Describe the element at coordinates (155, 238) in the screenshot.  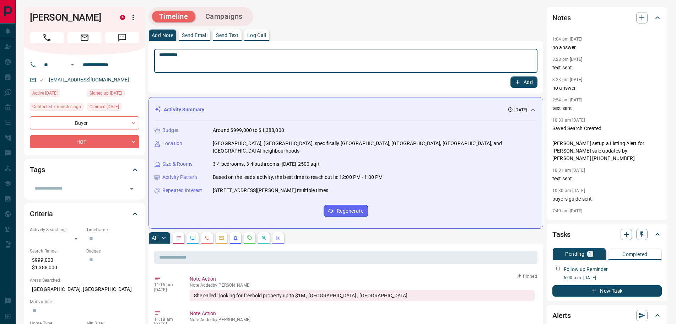
I see `p: All` at that location.